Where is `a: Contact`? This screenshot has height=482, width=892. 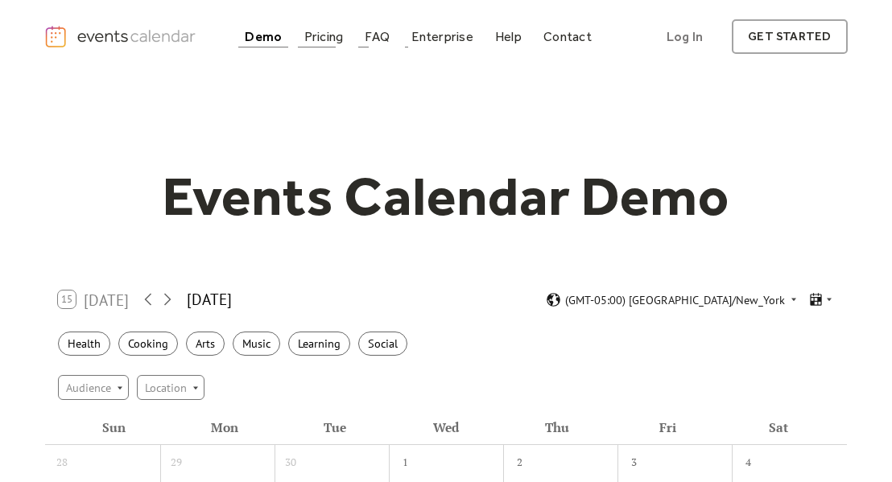
a: Contact is located at coordinates (568, 36).